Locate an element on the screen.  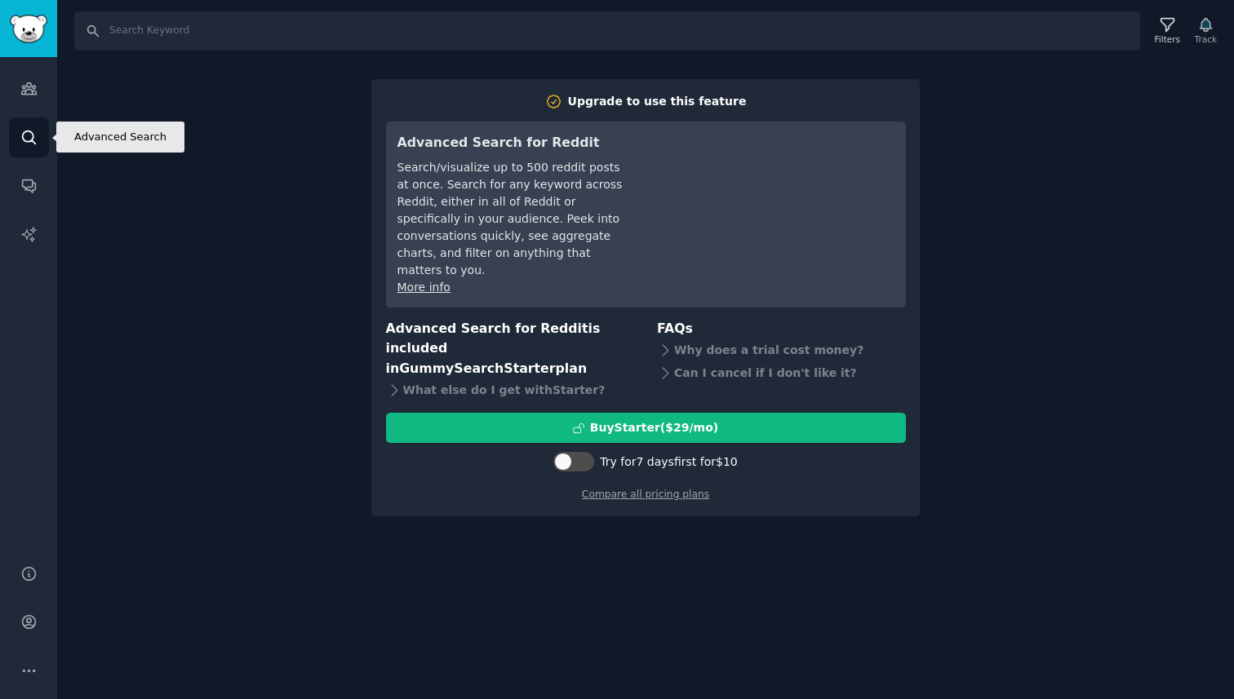
div: Filters is located at coordinates (1167, 39).